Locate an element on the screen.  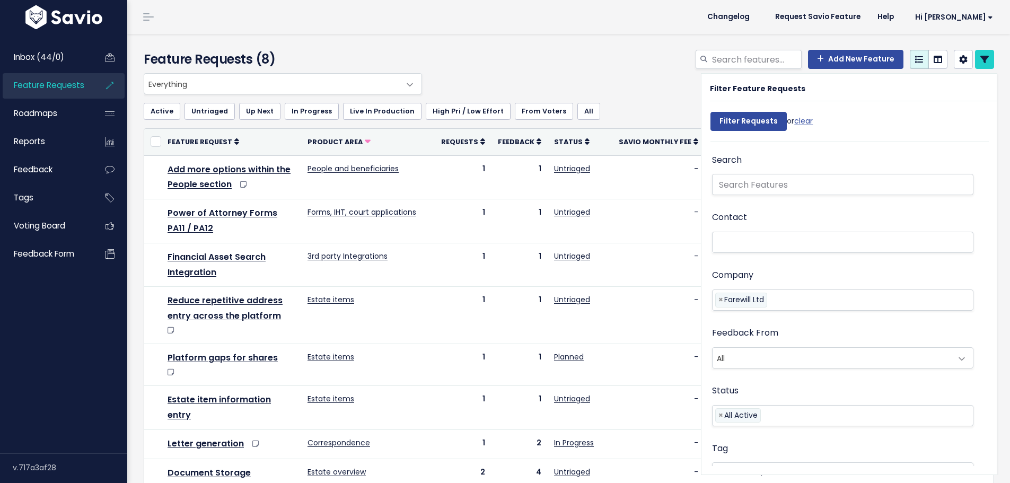
strong: Filter Feature Requests is located at coordinates (758, 89).